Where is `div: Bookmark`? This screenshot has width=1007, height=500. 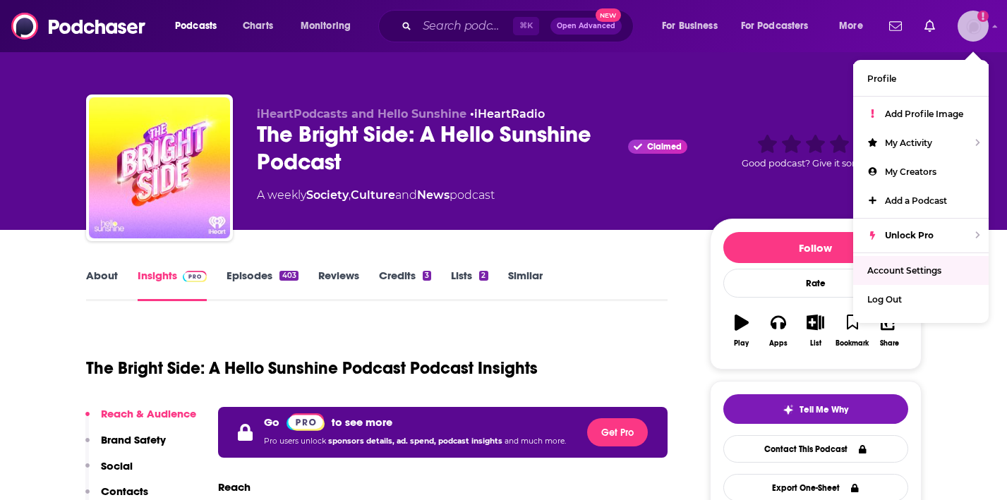 div: Bookmark is located at coordinates (851, 344).